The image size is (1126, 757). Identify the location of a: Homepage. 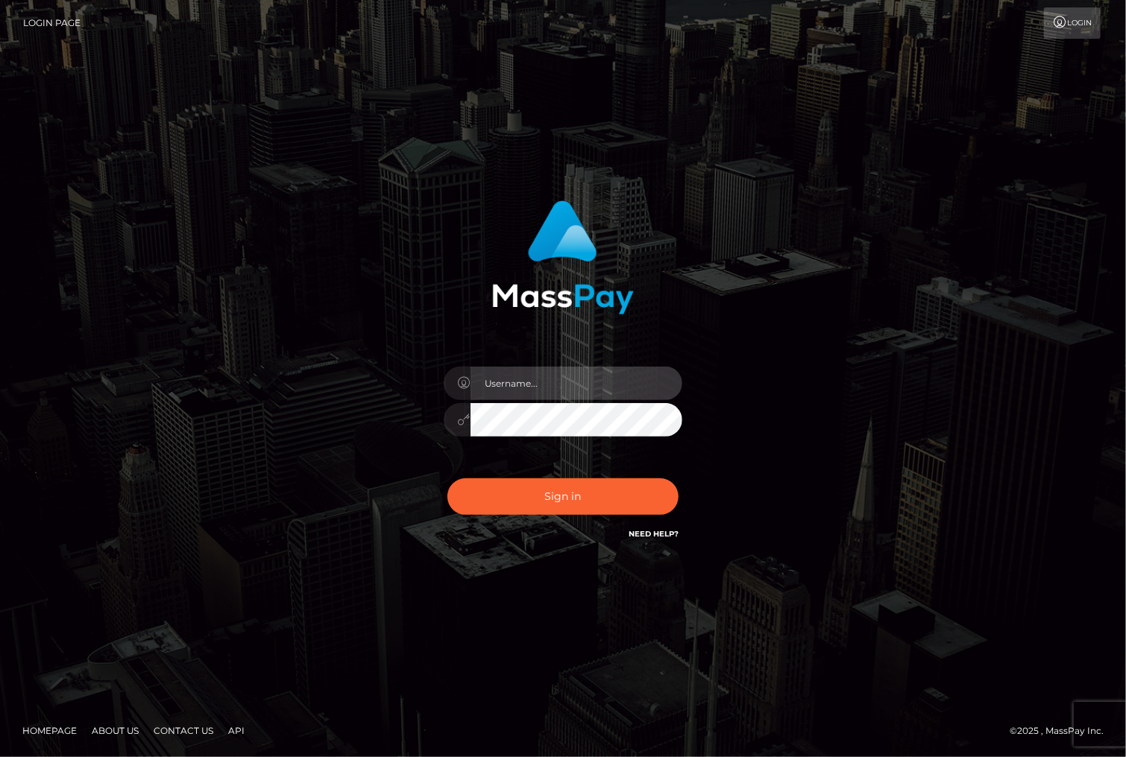
(49, 731).